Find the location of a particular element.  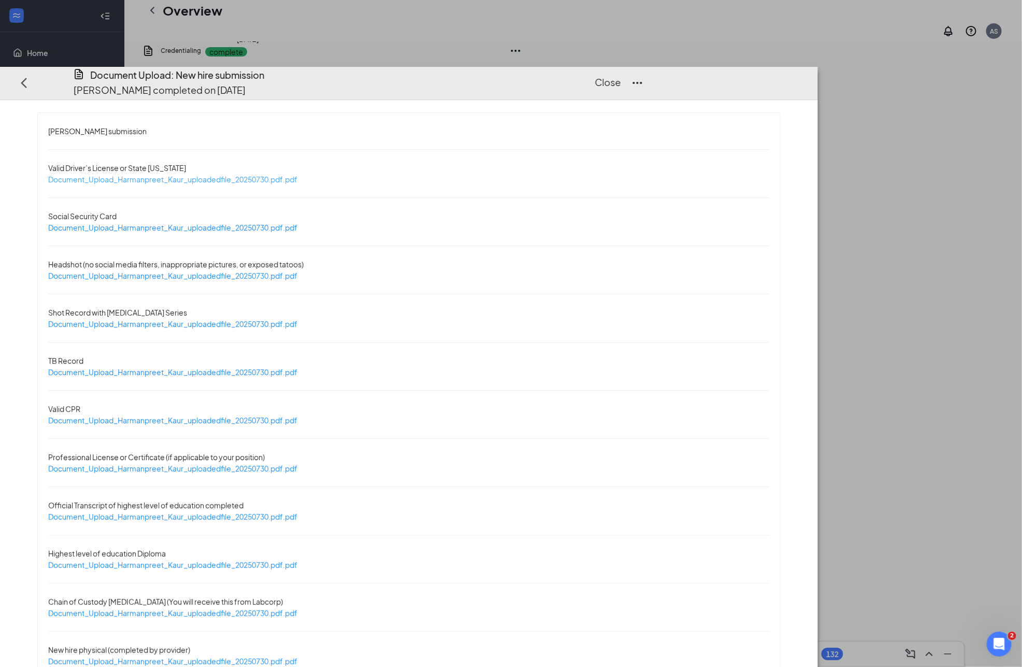

span: Headshot (no social media filters, inappropriate pictures, or exposed tatoos) is located at coordinates (176, 264).